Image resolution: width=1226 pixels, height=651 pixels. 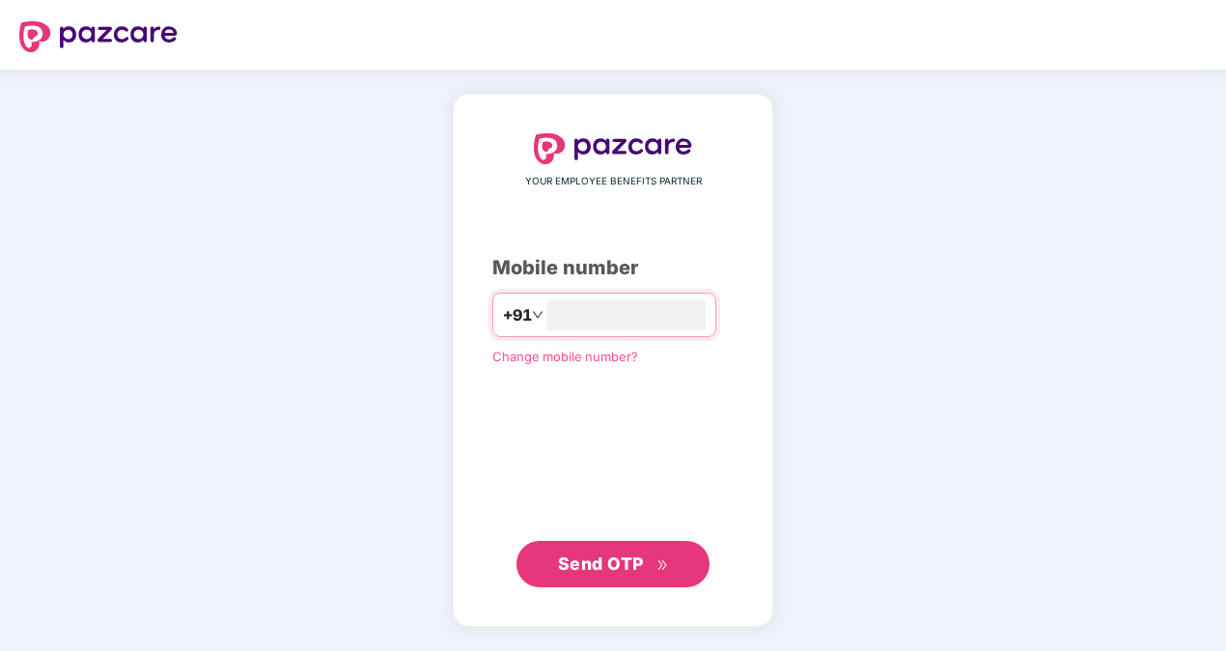 What do you see at coordinates (662, 565) in the screenshot?
I see `span: double-right` at bounding box center [662, 565].